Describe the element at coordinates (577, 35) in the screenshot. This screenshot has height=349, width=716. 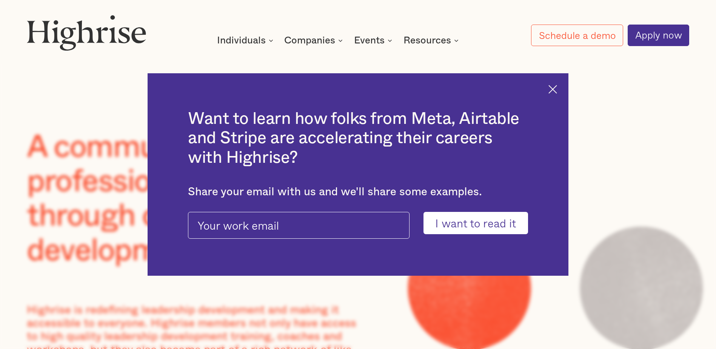
I see `a: Schedule a demo` at that location.